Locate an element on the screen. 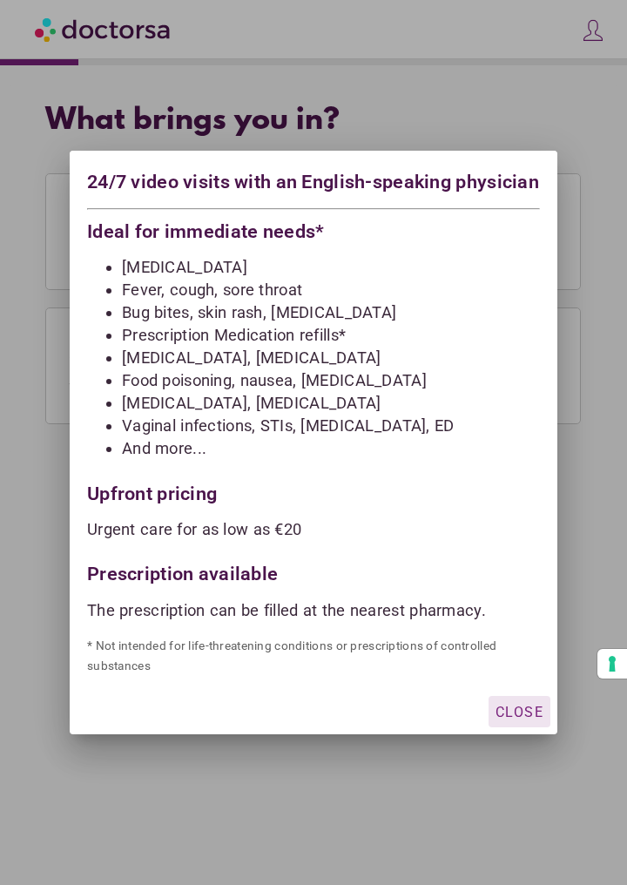 The image size is (627, 885). p: * Not intended for life-threatening conditions or prescriptions of controlled substances is located at coordinates (314, 656).